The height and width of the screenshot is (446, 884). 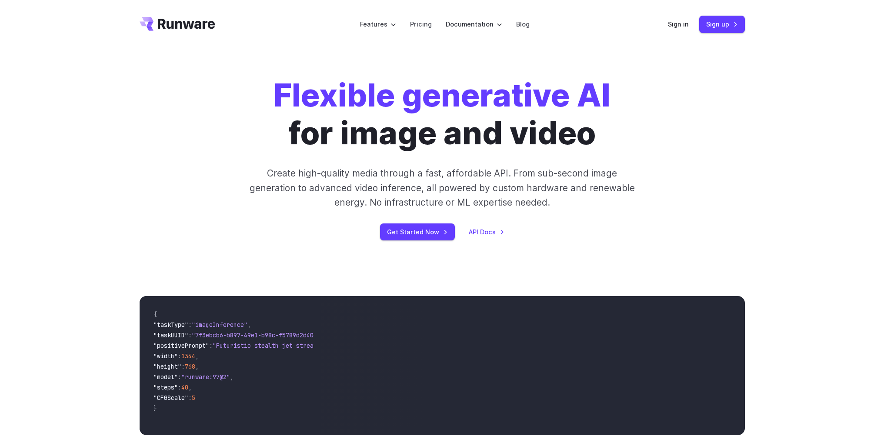 I want to click on span: "imageInference", so click(x=219, y=325).